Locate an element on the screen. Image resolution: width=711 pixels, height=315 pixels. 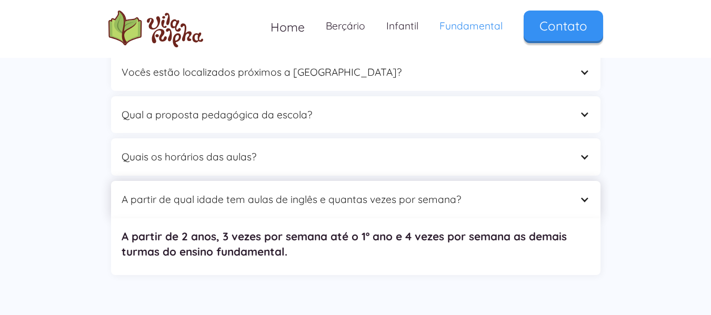
strong: A partir de 2 anos, 3 vezes por semana até o 1º ano e 4 vezes por semana as demais turmas do ensi... is located at coordinates (344, 244).